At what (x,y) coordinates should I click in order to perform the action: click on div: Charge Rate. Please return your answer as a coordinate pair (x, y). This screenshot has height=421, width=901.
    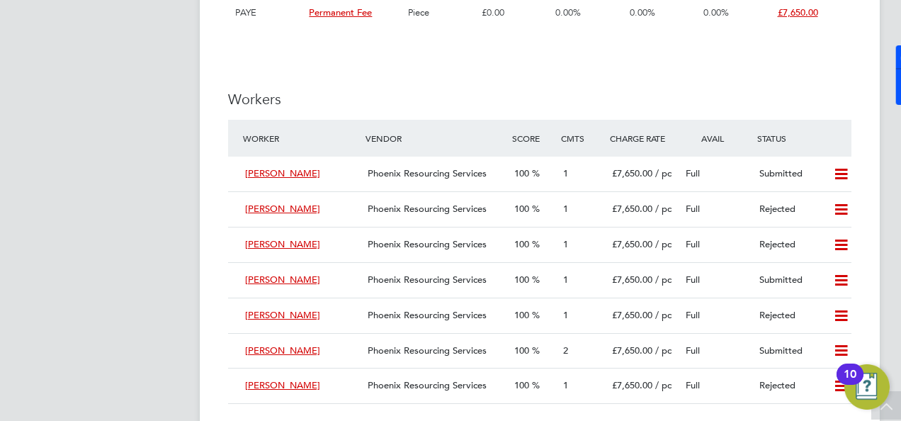
    Looking at the image, I should click on (643, 138).